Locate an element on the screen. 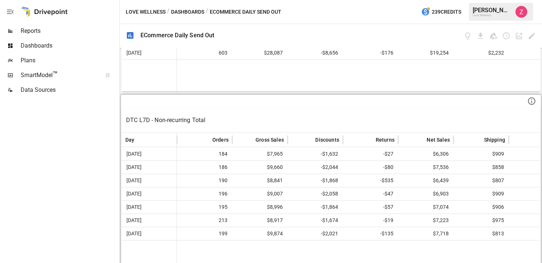 The width and height of the screenshot is (542, 263). div: Love Wellness is located at coordinates (492, 15).